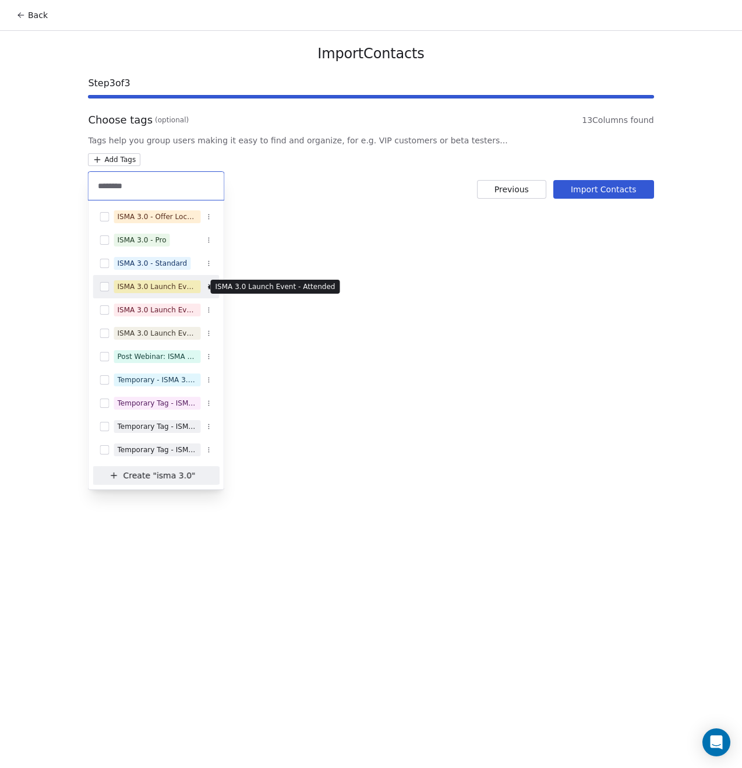 The image size is (742, 768). What do you see at coordinates (157, 287) in the screenshot?
I see `div: ISMA 3.0 Launch Event - Attended` at bounding box center [157, 287].